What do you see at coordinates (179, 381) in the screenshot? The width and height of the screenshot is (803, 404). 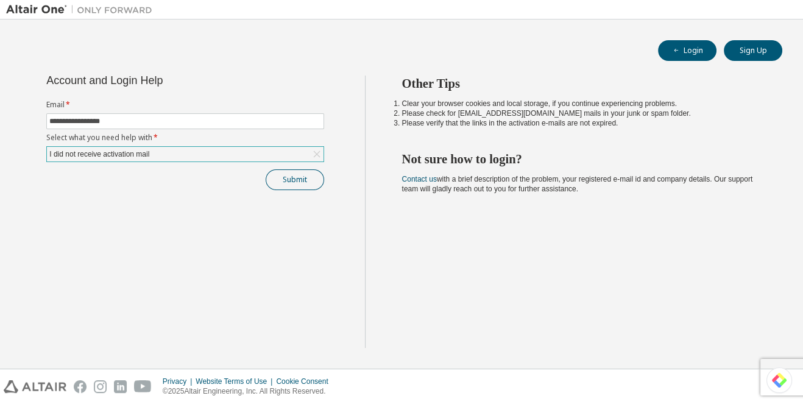 I see `div: Privacy` at bounding box center [179, 381].